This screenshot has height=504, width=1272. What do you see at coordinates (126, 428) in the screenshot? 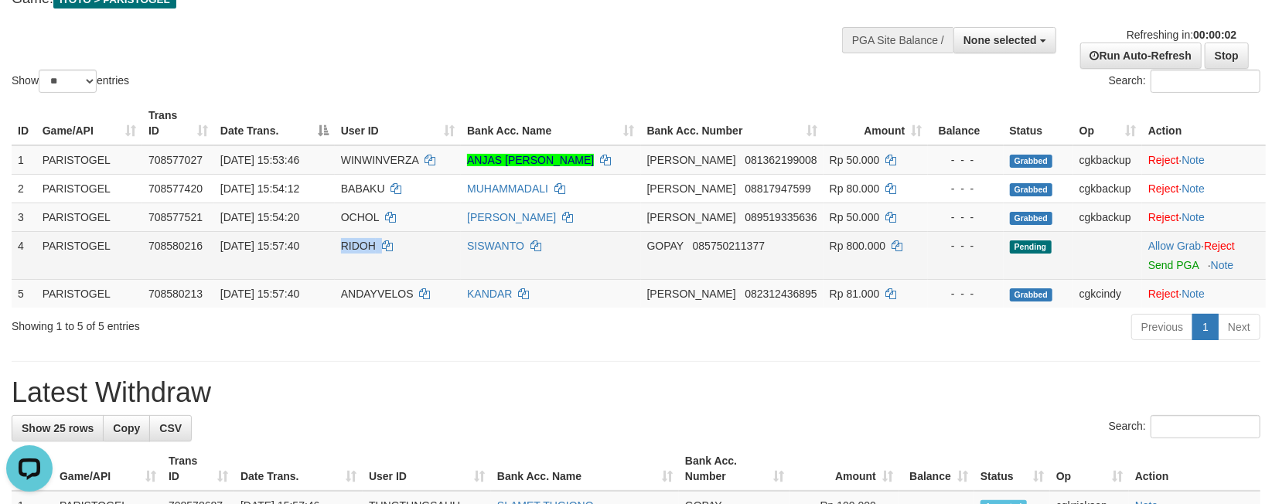
I see `span: Copy` at bounding box center [126, 428].